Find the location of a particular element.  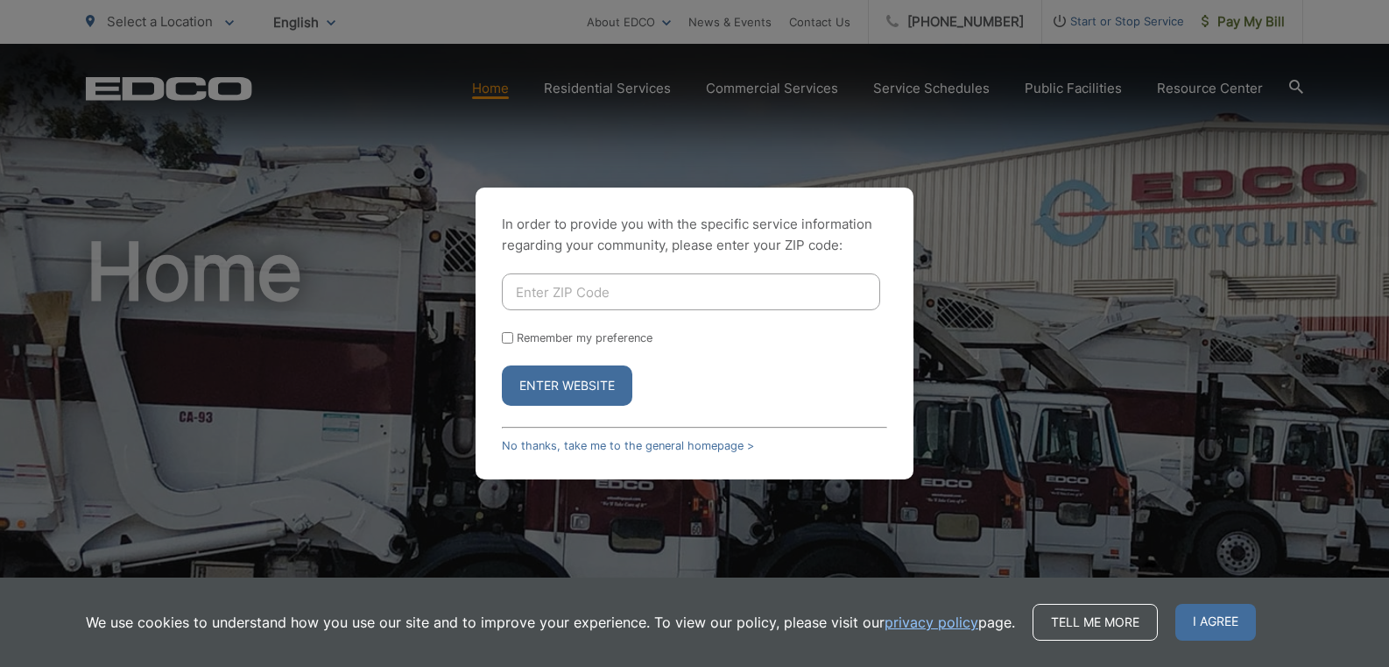

p: In order to provide you with the specific service information regarding your community, please en... is located at coordinates (695, 235).